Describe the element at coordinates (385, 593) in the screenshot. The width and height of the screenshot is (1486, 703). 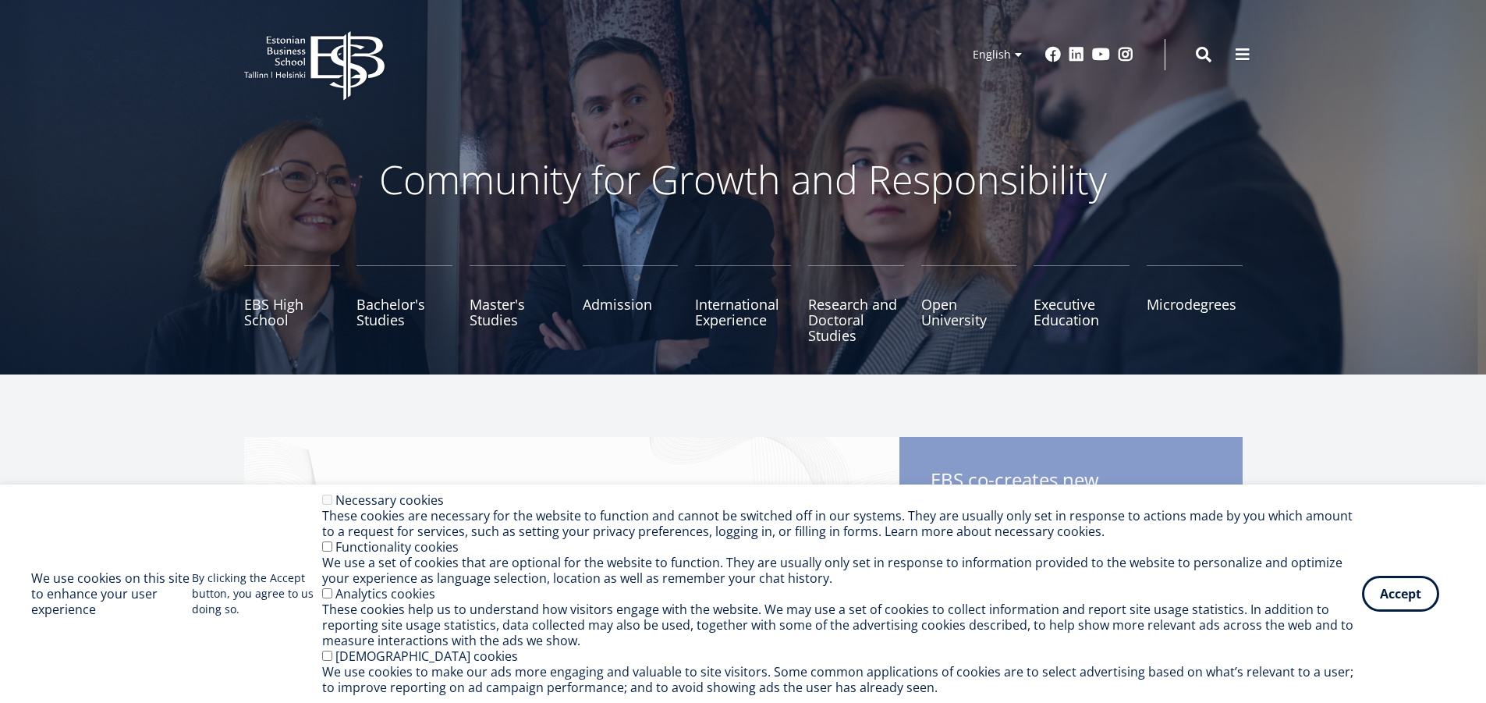
I see `label: Analytics cookies` at that location.